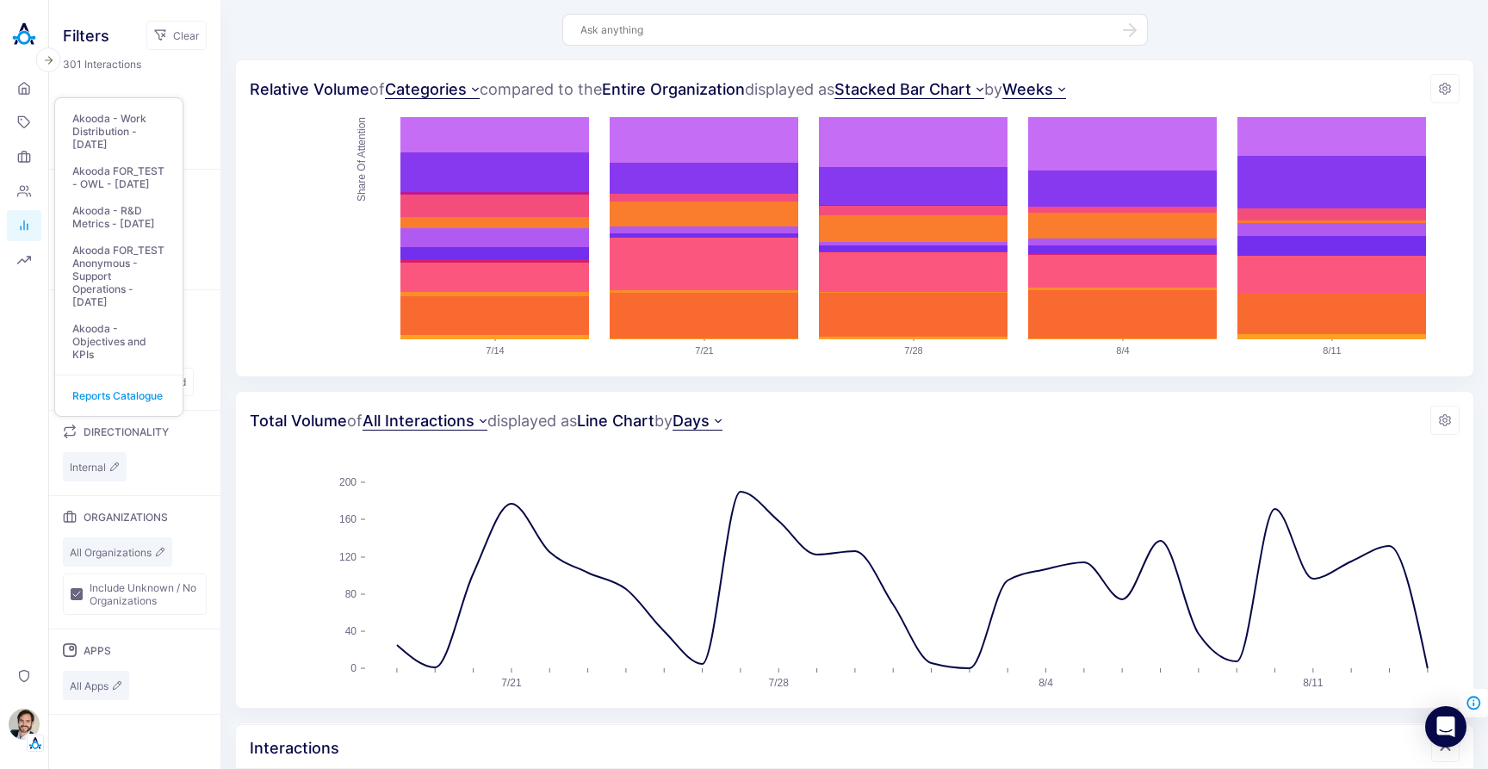 The image size is (1488, 769). Describe the element at coordinates (351, 594) in the screenshot. I see `text: 80` at that location.